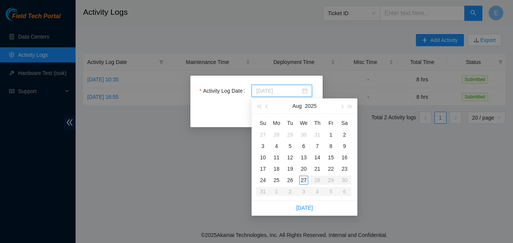 Image resolution: width=513 pixels, height=243 pixels. What do you see at coordinates (318, 157) in the screenshot?
I see `div: 14` at bounding box center [318, 157].